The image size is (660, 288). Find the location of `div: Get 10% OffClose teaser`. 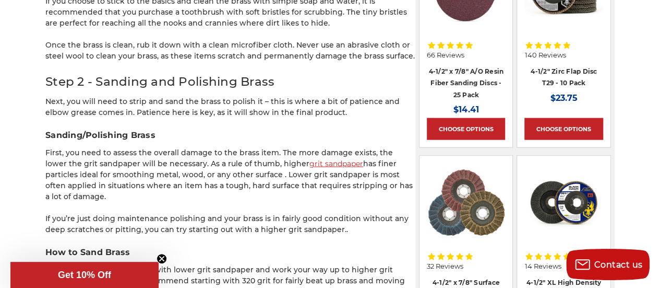

div: Get 10% OffClose teaser is located at coordinates (85, 275).